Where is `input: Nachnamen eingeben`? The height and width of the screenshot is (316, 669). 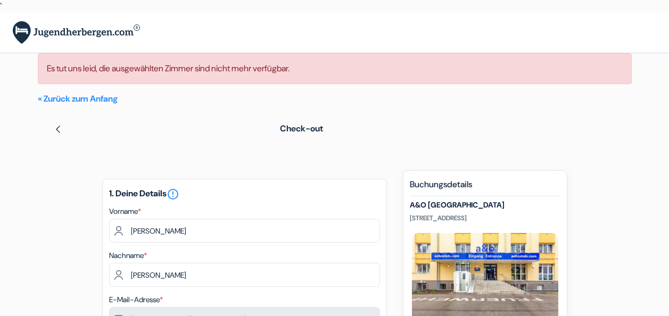
input: Nachnamen eingeben is located at coordinates (244, 275).